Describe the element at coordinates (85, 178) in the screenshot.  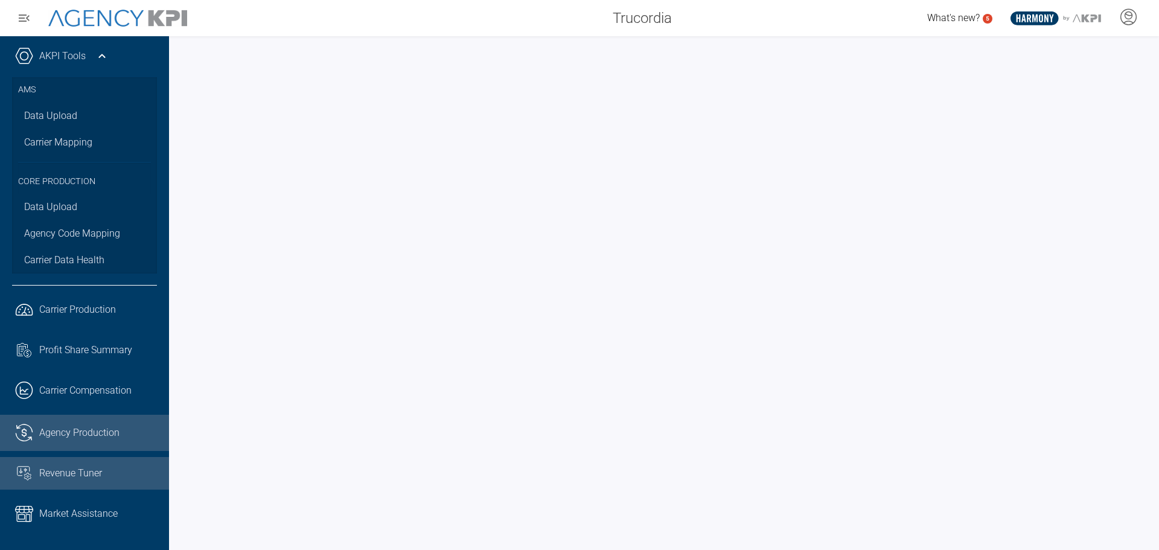
I see `h3: Core Production` at that location.